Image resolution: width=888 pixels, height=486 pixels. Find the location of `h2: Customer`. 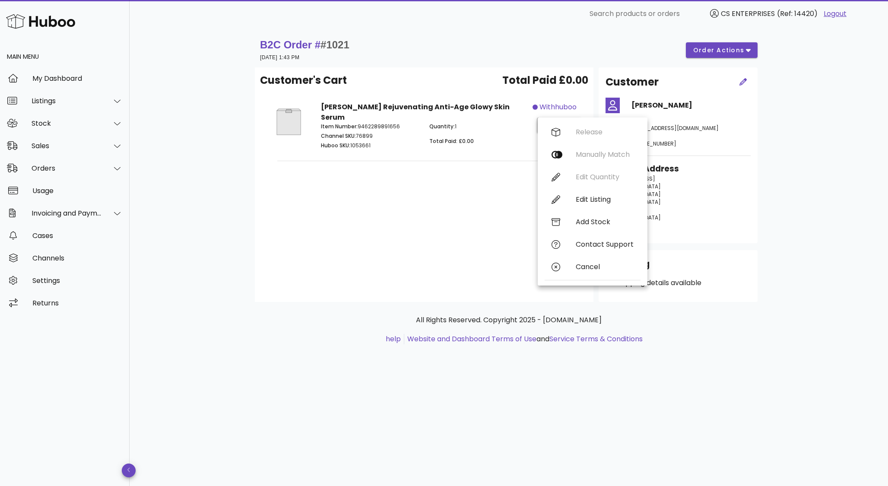

h2: Customer is located at coordinates (632, 82).